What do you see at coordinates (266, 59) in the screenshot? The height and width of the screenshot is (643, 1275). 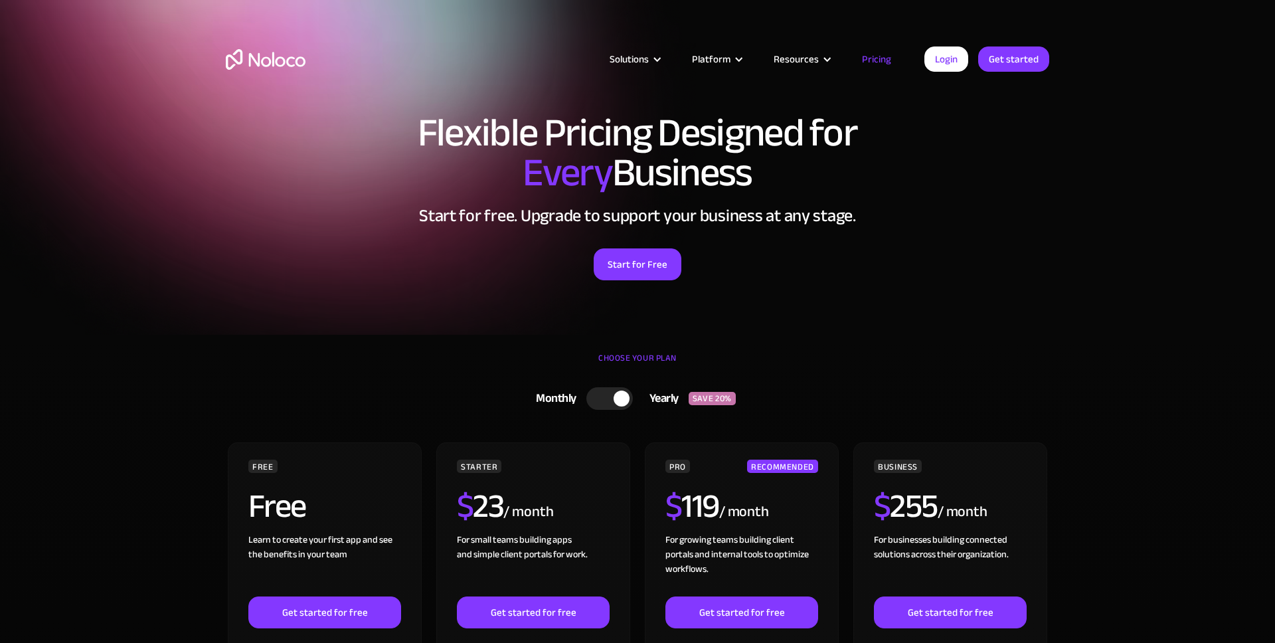 I see `a: home` at bounding box center [266, 59].